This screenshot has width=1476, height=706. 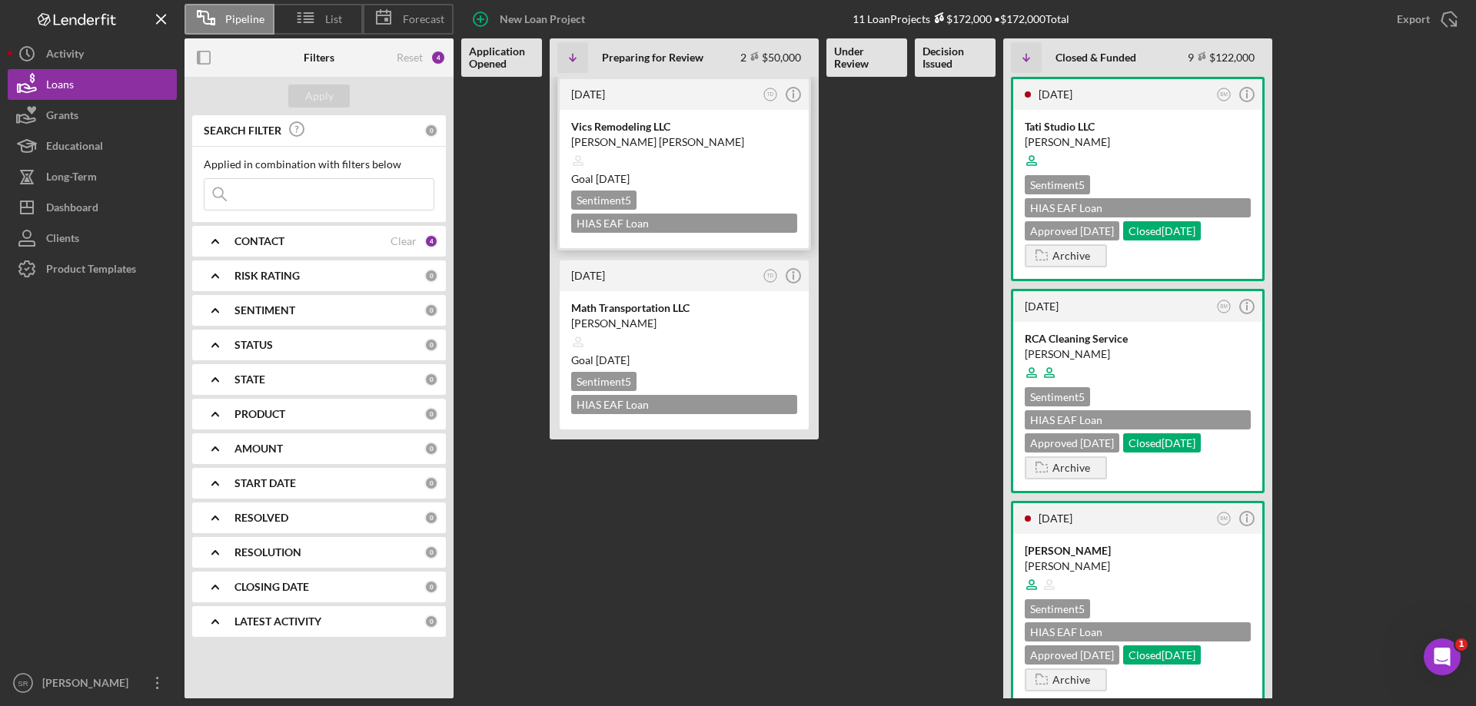 I want to click on b: CONTACT, so click(x=259, y=241).